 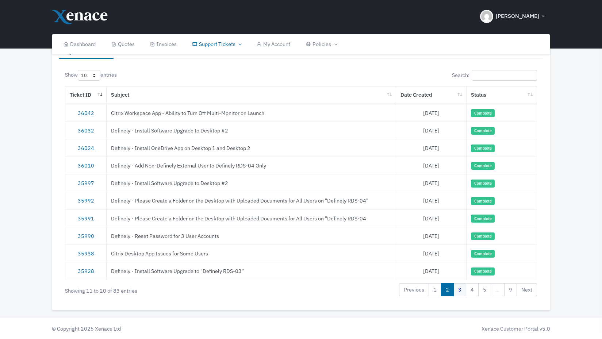 I want to click on a: 35991, so click(x=86, y=218).